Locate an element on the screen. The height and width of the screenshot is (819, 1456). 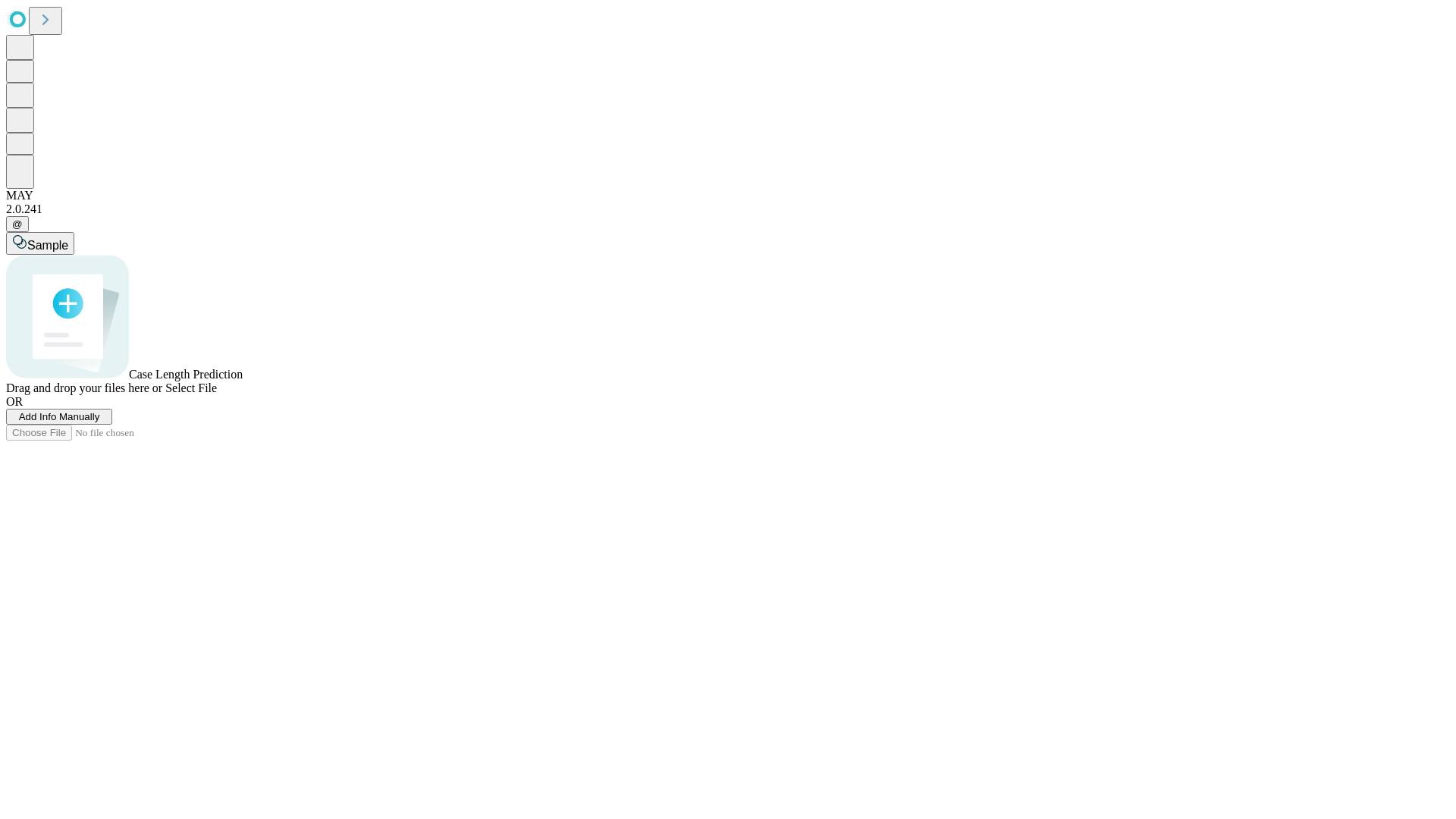
span: Case Length Prediction is located at coordinates (186, 373).